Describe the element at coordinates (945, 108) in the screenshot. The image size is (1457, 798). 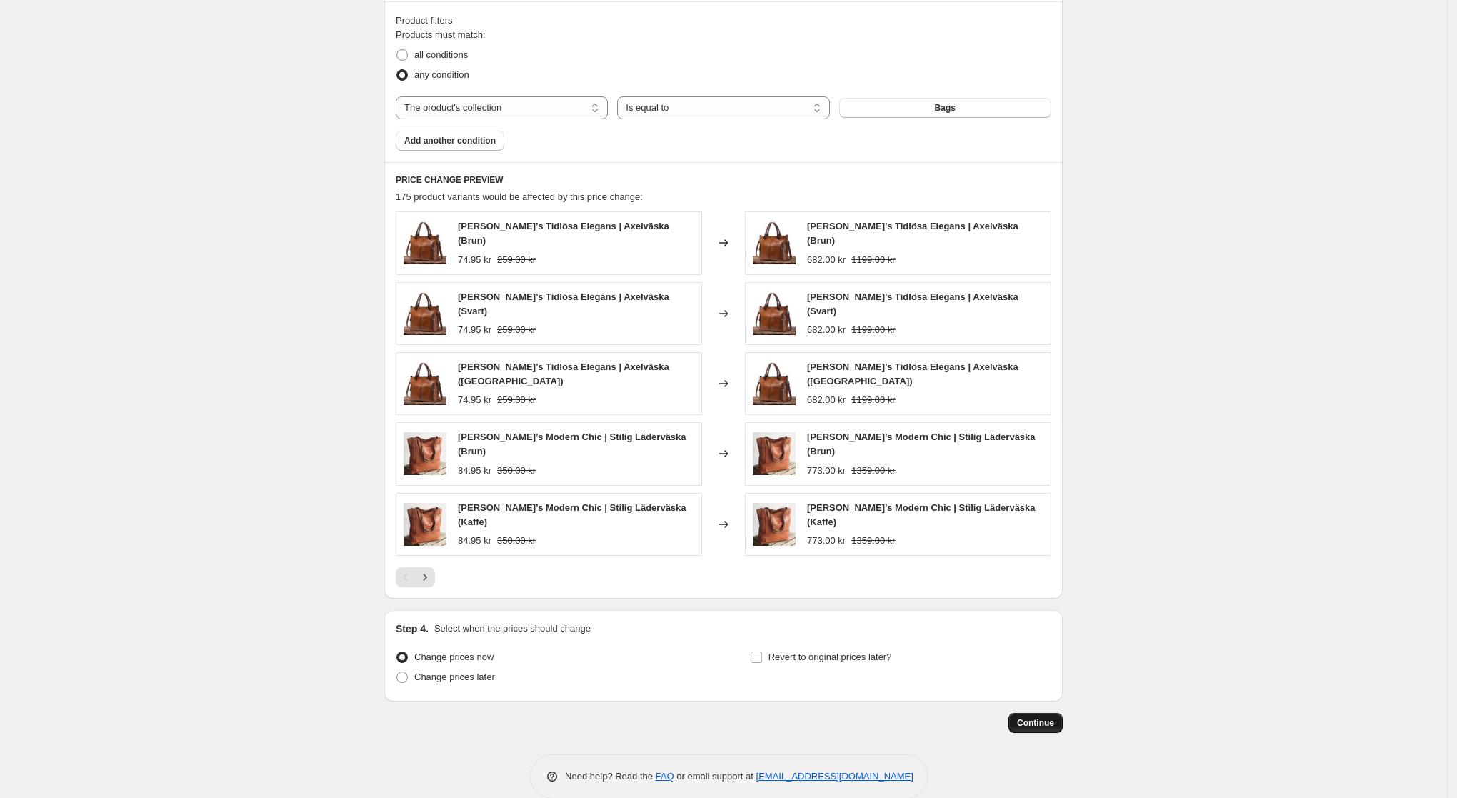
I see `span: Bags` at that location.